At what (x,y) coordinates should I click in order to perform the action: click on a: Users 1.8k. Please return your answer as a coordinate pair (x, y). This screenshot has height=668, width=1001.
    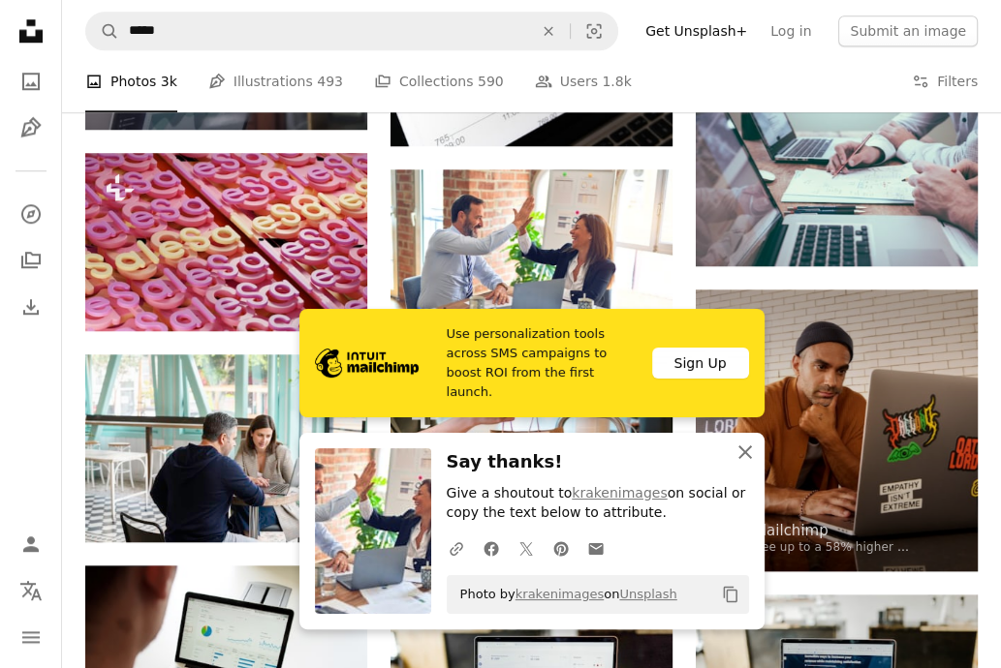
    Looking at the image, I should click on (583, 81).